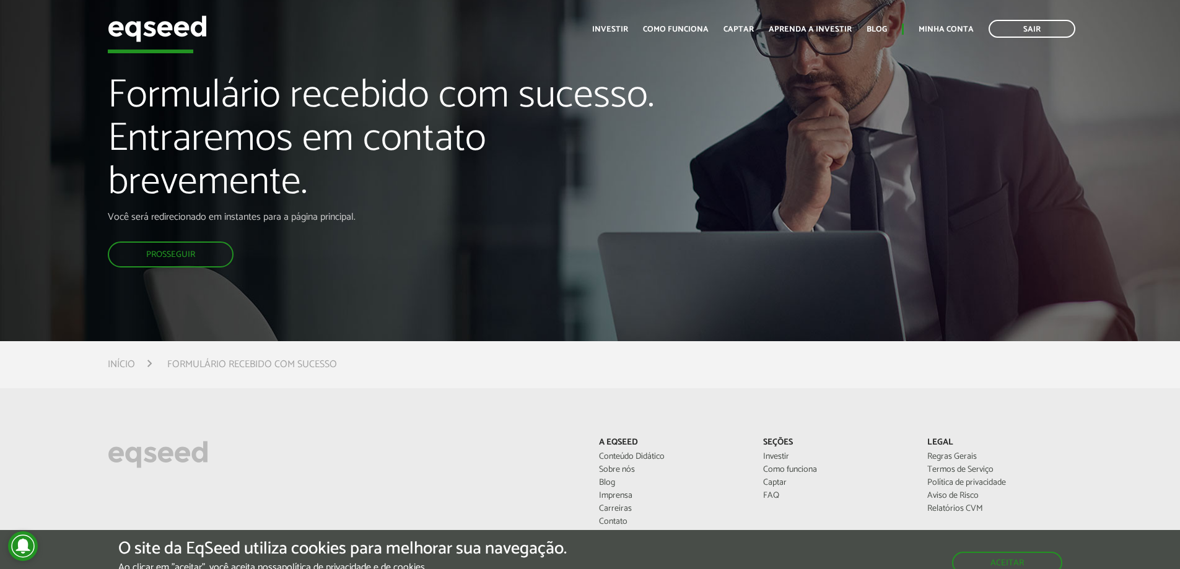 The height and width of the screenshot is (569, 1180). I want to click on p: Legal, so click(1000, 443).